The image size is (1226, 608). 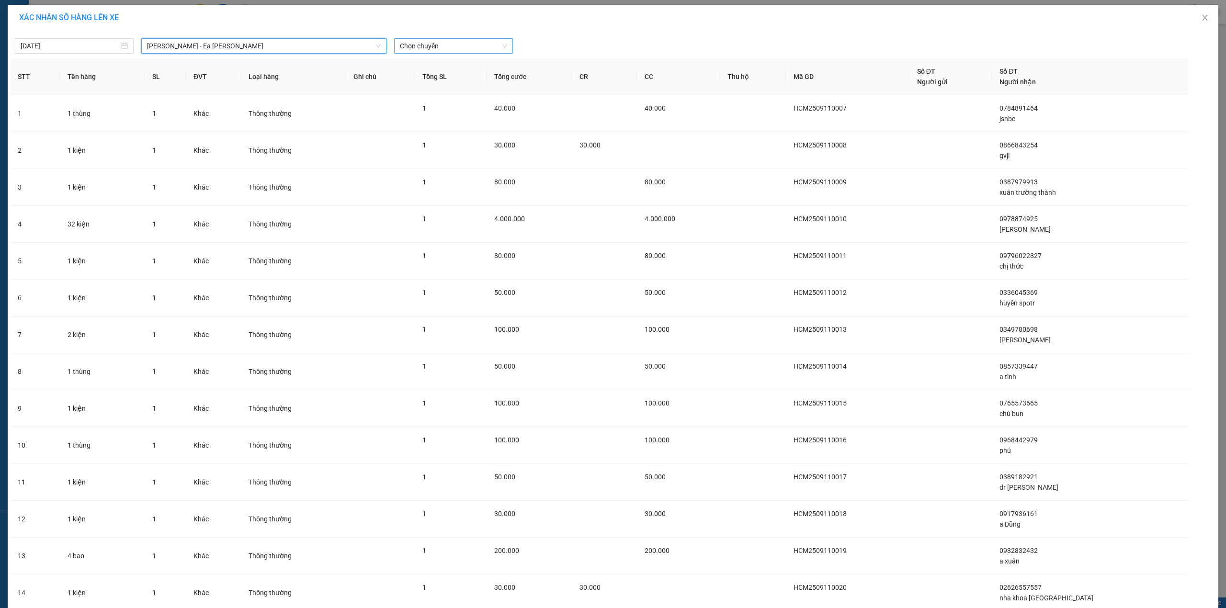 I want to click on th: CC, so click(x=678, y=77).